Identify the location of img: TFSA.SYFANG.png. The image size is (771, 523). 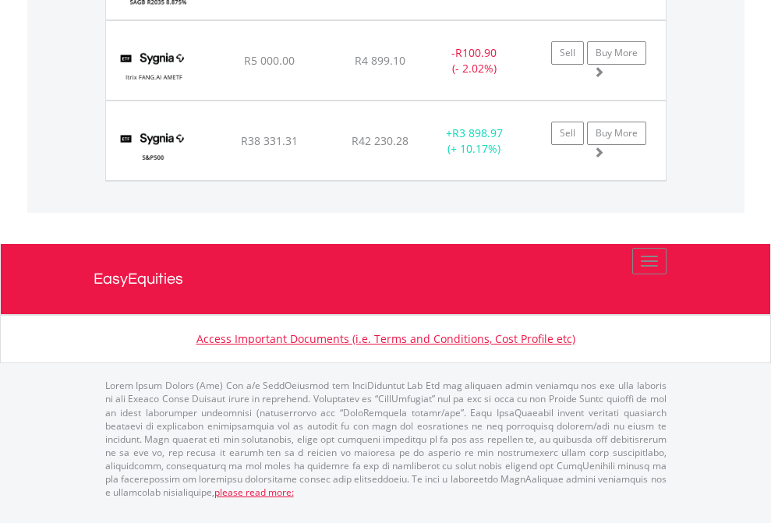
(153, 68).